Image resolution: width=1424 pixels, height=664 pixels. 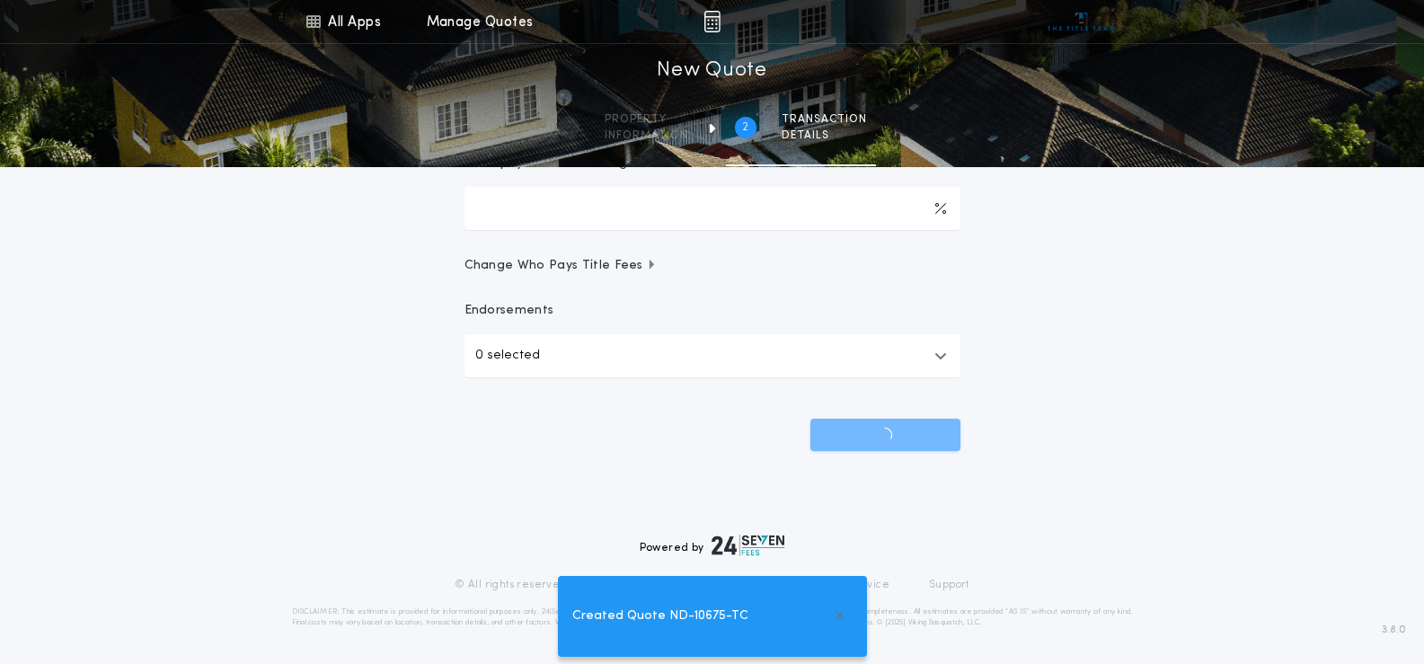 What do you see at coordinates (646, 136) in the screenshot?
I see `span: information` at bounding box center [646, 136].